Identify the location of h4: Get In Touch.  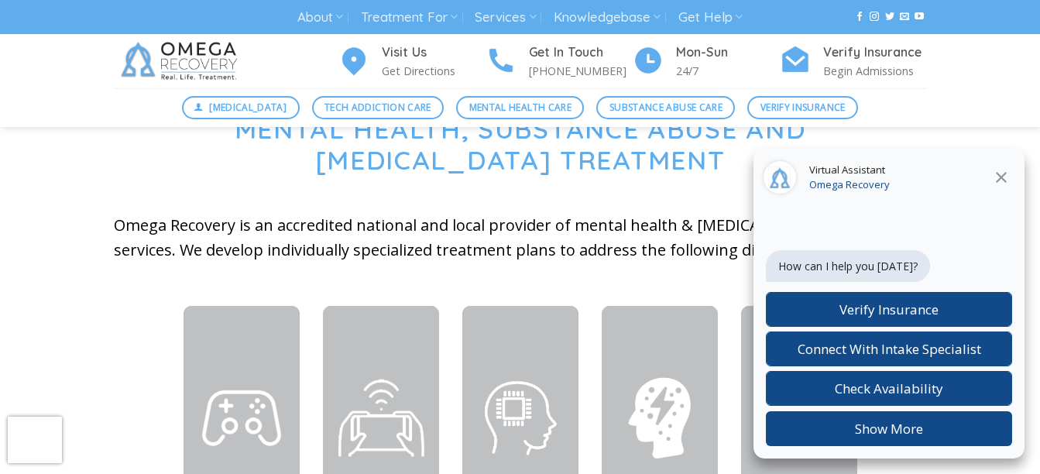
(581, 53).